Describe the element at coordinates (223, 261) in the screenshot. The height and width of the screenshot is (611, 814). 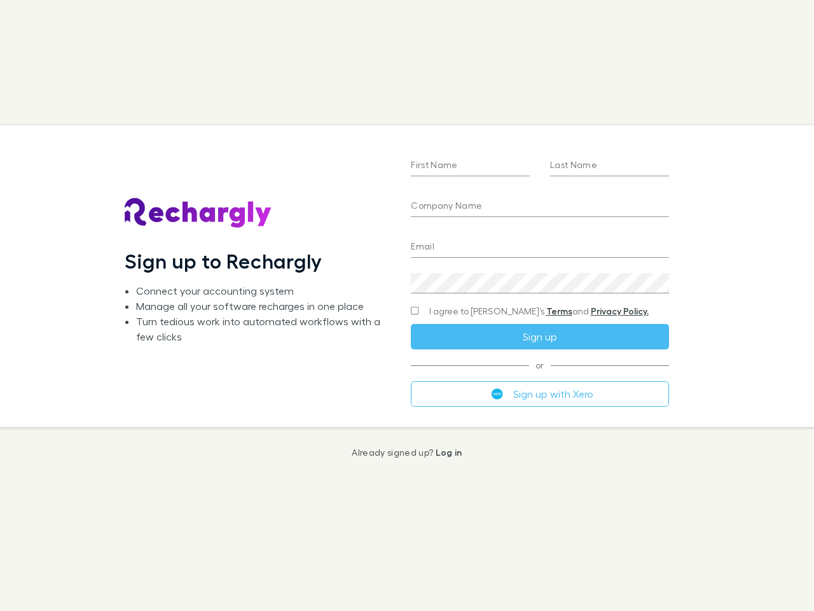
I see `h1: Sign up to Rechargly` at that location.